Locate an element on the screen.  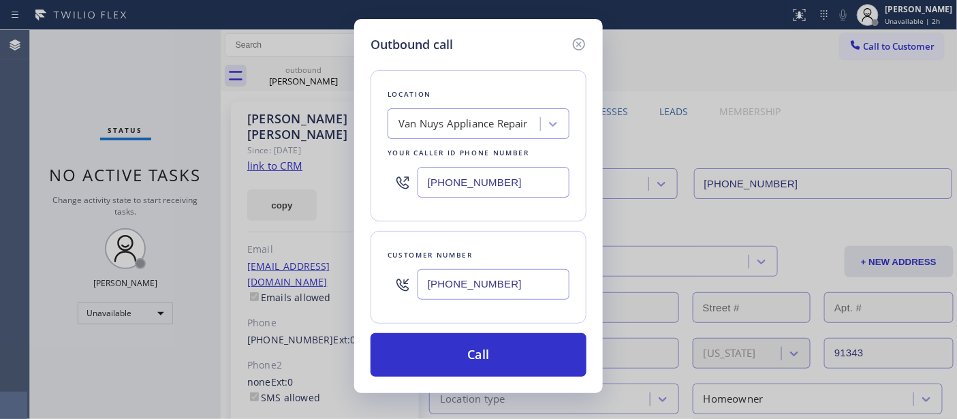
div: Customer number is located at coordinates (478, 255).